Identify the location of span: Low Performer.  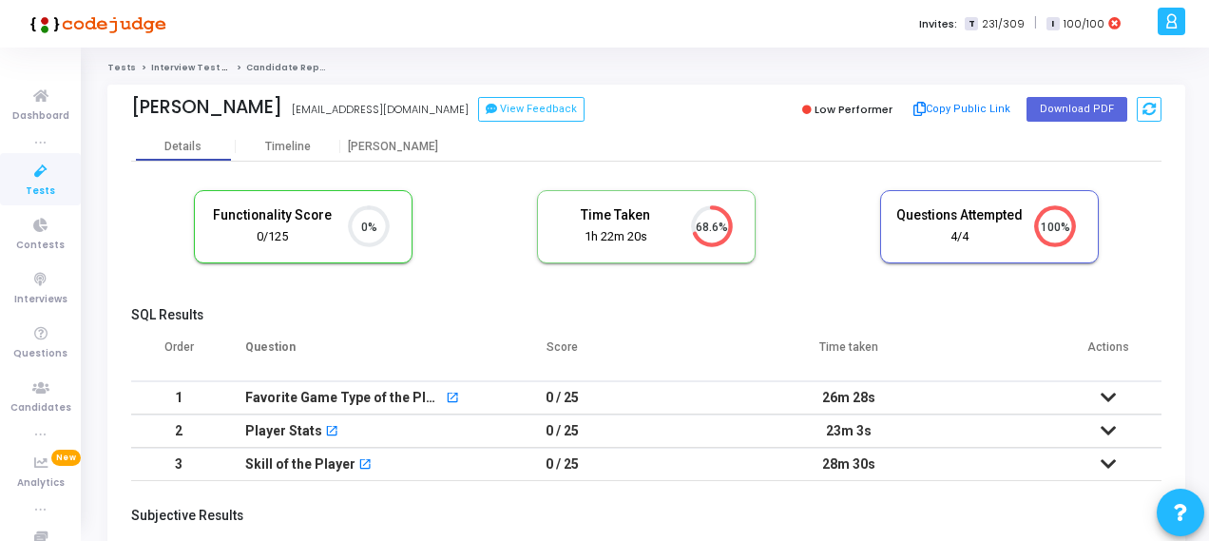
(854, 109).